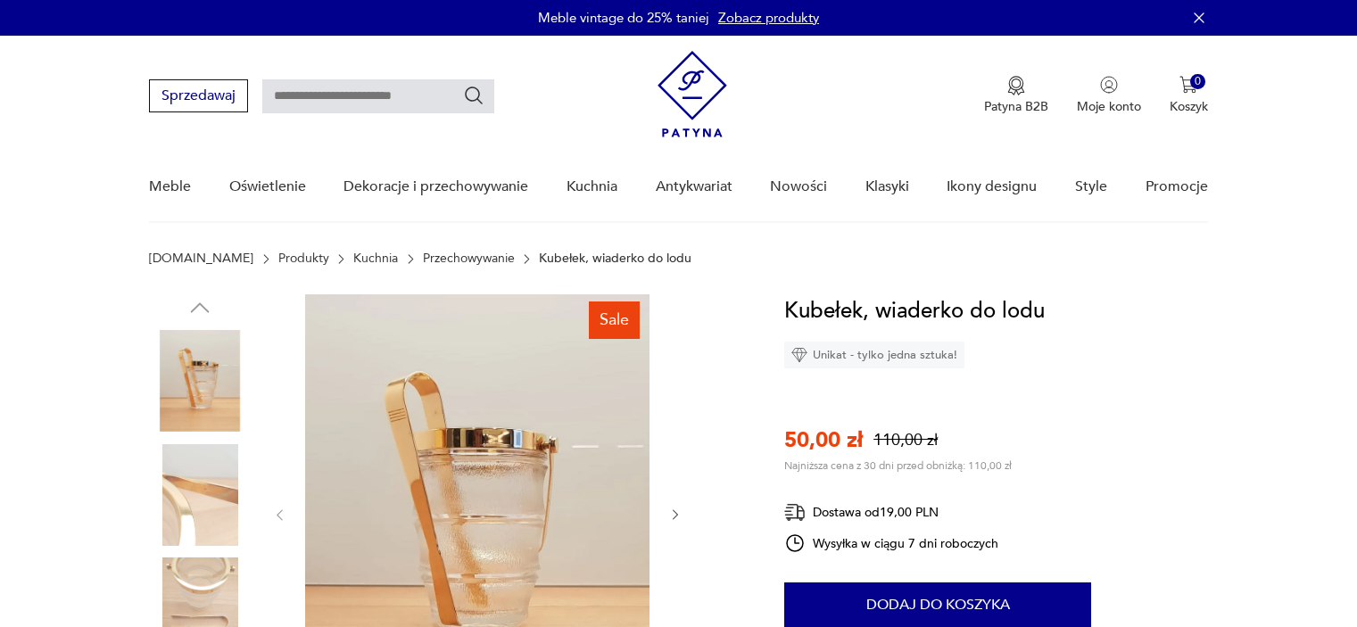 This screenshot has height=627, width=1357. Describe the element at coordinates (198, 95) in the screenshot. I see `button: Sprzedawaj` at that location.